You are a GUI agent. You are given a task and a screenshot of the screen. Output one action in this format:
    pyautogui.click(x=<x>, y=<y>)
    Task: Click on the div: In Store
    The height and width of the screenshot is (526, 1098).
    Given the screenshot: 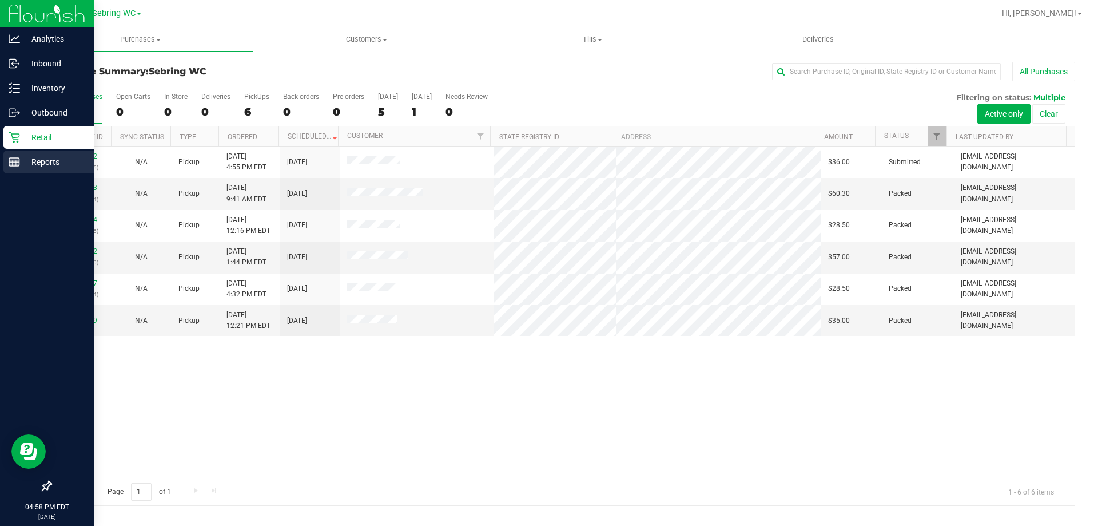 What is the action you would take?
    pyautogui.click(x=176, y=97)
    